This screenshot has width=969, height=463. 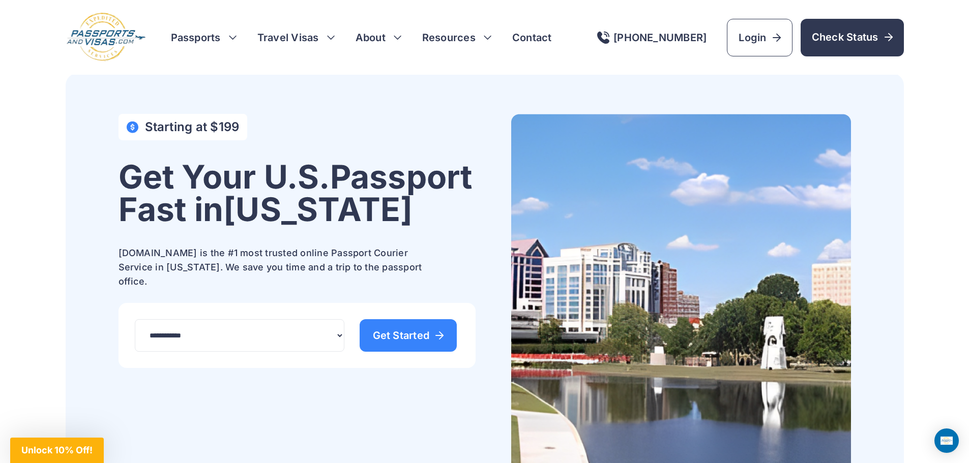 I want to click on a: Login, so click(x=759, y=38).